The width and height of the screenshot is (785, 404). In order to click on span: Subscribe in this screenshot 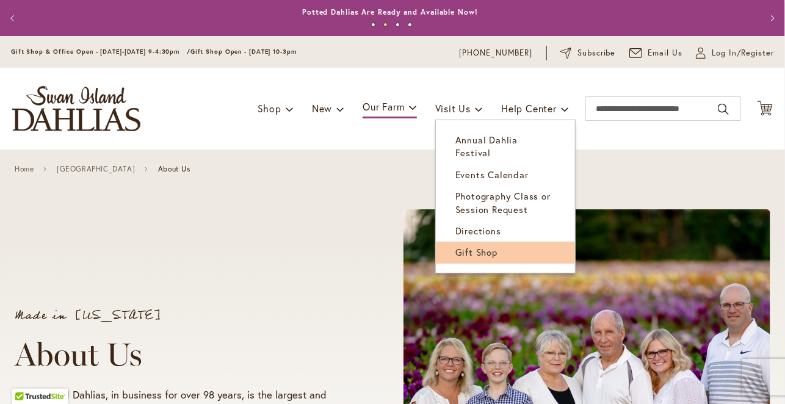, I will do `click(596, 53)`.